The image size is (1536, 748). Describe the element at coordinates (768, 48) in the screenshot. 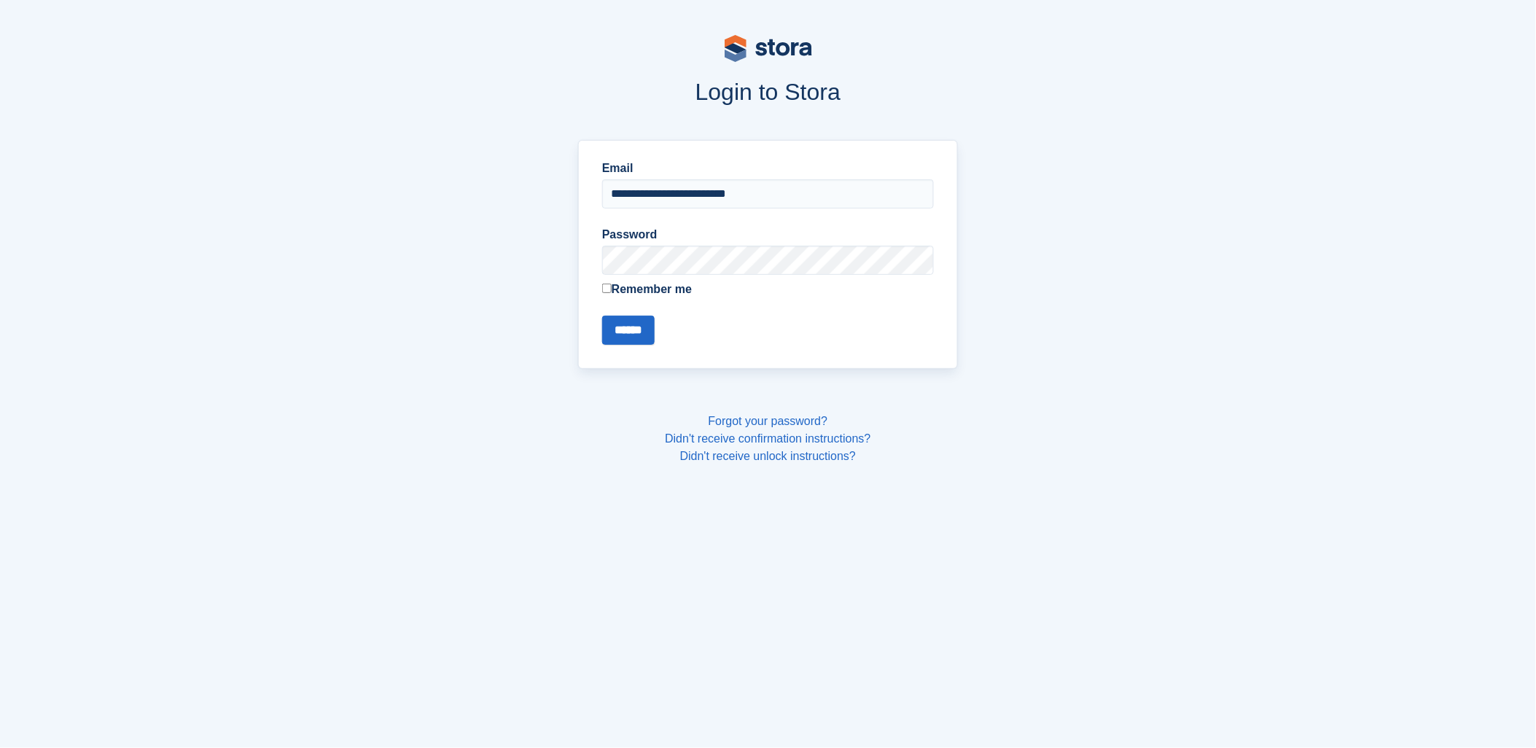

I see `img: stora-logo-53a41332b3708ae10de48c4981b4e9114cc0af31d8433b30ea865607fb682f29.svg` at that location.